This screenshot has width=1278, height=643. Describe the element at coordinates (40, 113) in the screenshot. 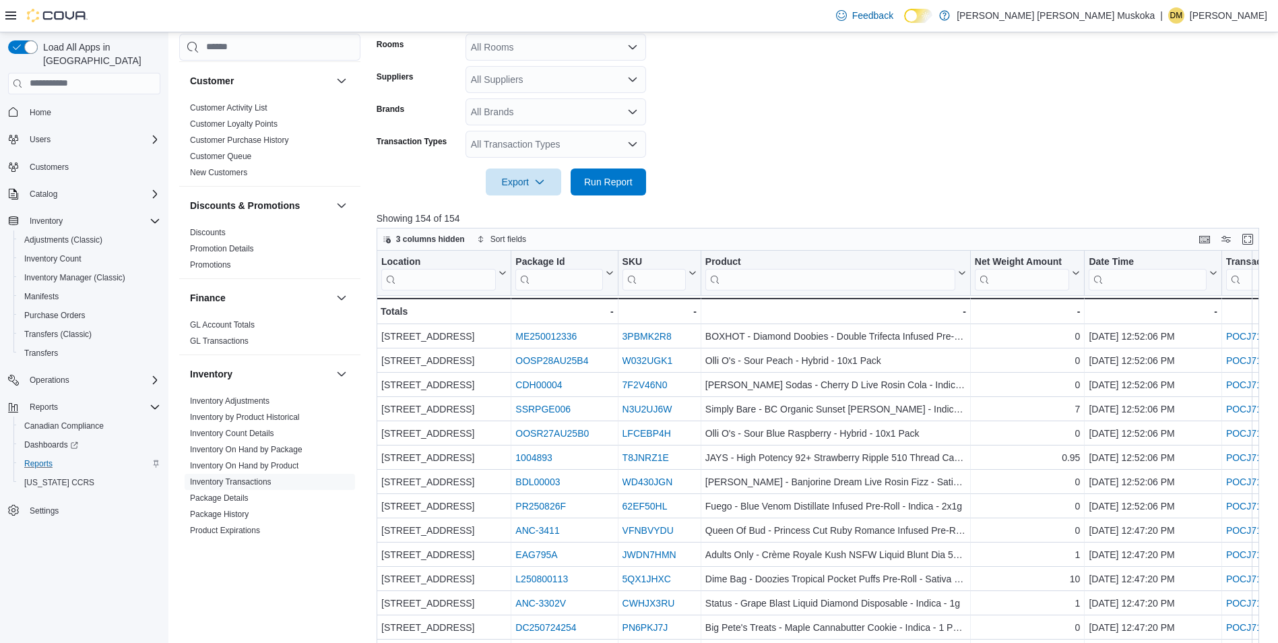

I see `span: Home` at that location.